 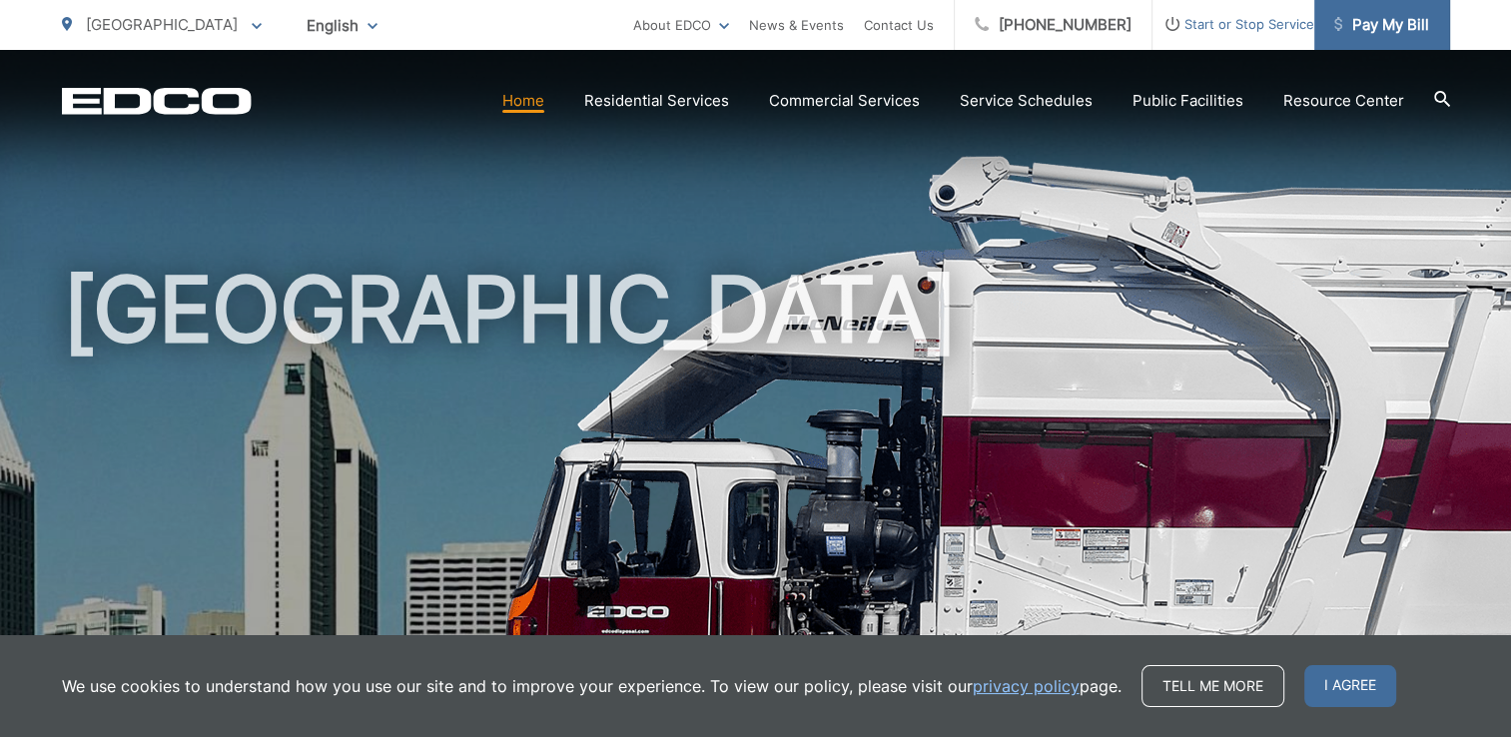 What do you see at coordinates (1025, 686) in the screenshot?
I see `a: privacy policy` at bounding box center [1025, 686].